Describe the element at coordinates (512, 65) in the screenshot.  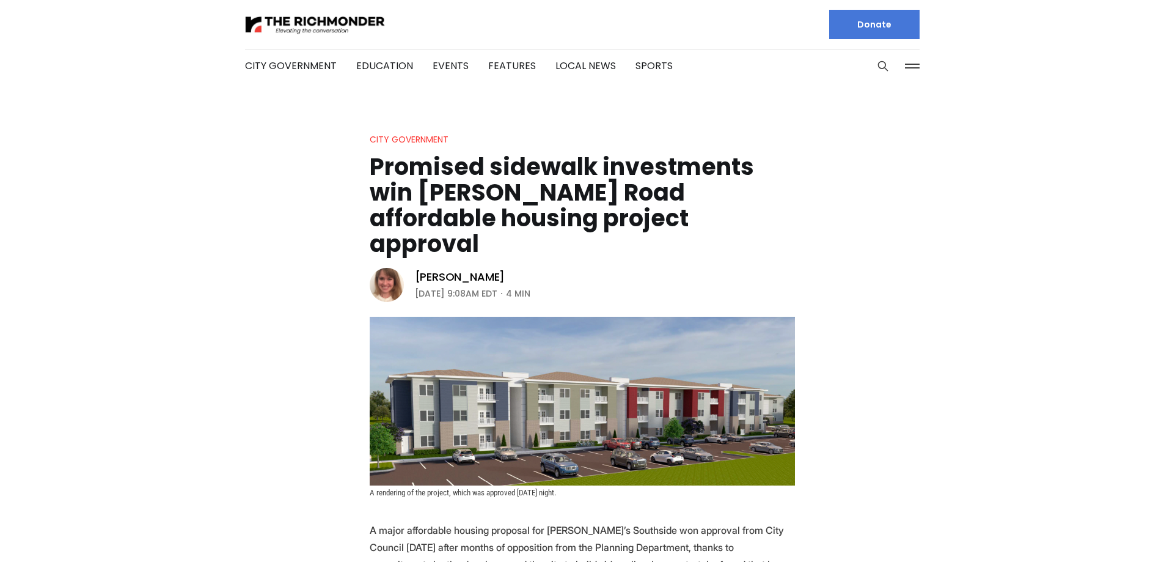
I see `a: Features` at that location.